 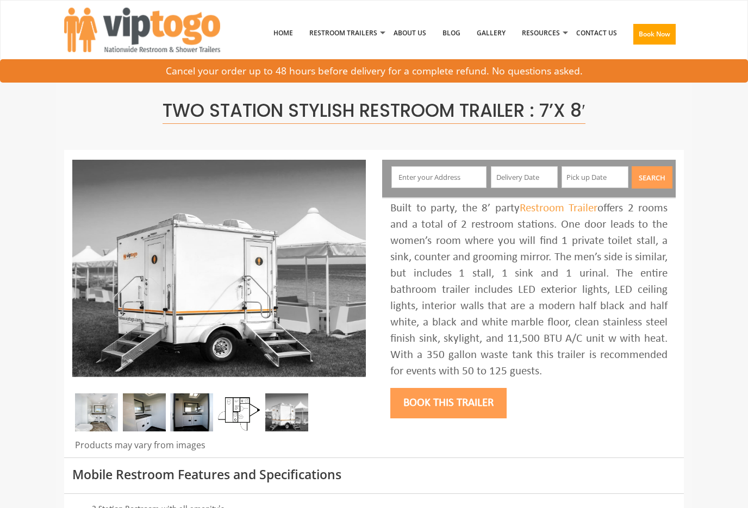 I want to click on a: Contact Us, so click(x=596, y=33).